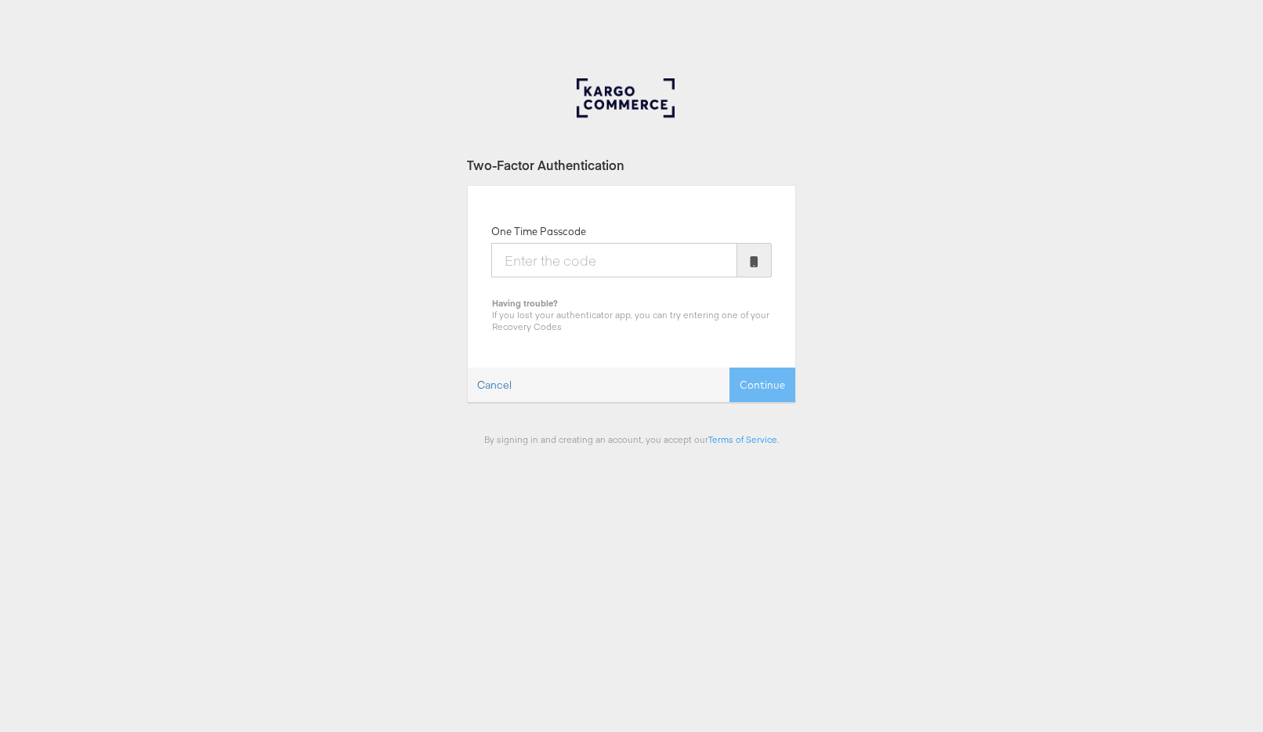 The image size is (1263, 732). What do you see at coordinates (494, 385) in the screenshot?
I see `a: Cancel` at bounding box center [494, 385].